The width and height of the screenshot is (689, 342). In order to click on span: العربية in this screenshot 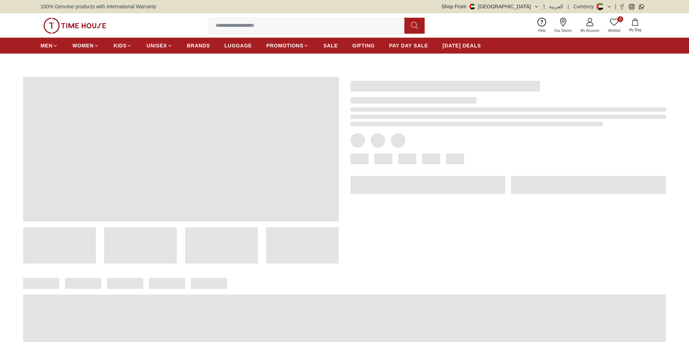, I will do `click(556, 7)`.